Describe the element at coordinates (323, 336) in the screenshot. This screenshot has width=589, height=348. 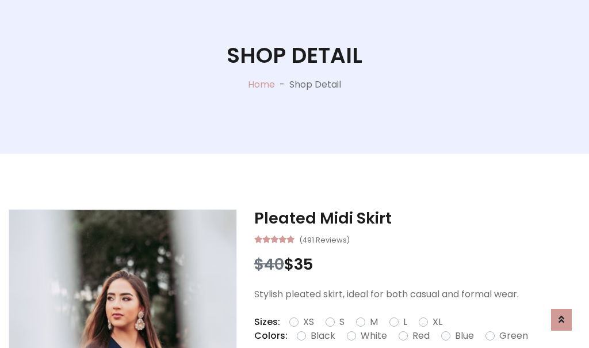
I see `label: Black` at that location.